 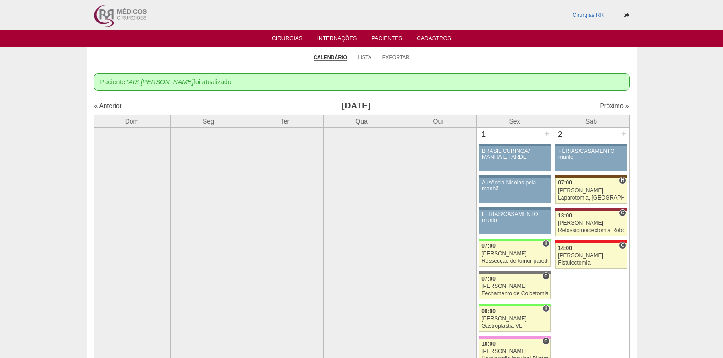 I want to click on a: Cadastros, so click(x=433, y=40).